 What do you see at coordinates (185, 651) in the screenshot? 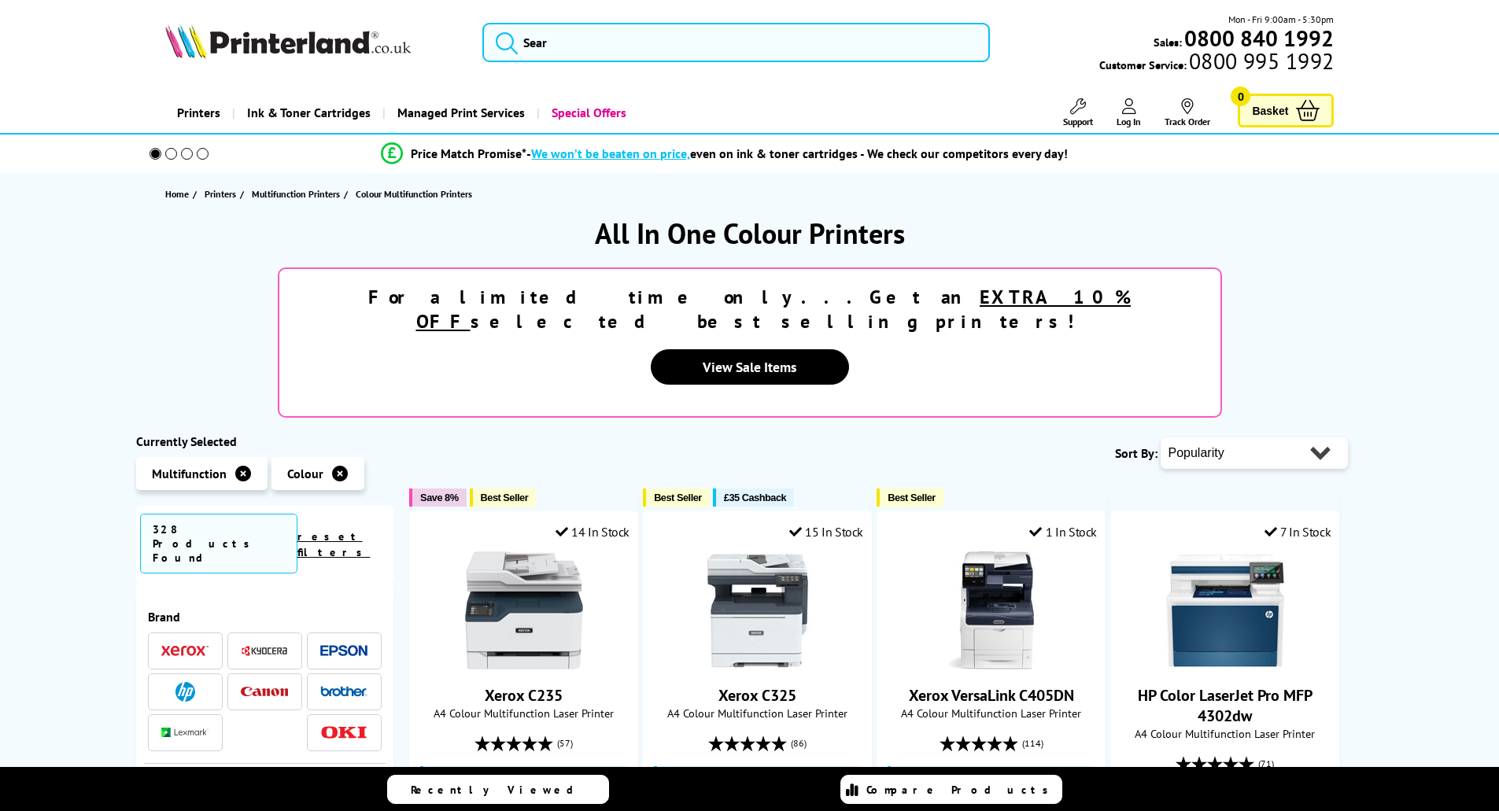
I see `img: Xerox` at bounding box center [185, 651].